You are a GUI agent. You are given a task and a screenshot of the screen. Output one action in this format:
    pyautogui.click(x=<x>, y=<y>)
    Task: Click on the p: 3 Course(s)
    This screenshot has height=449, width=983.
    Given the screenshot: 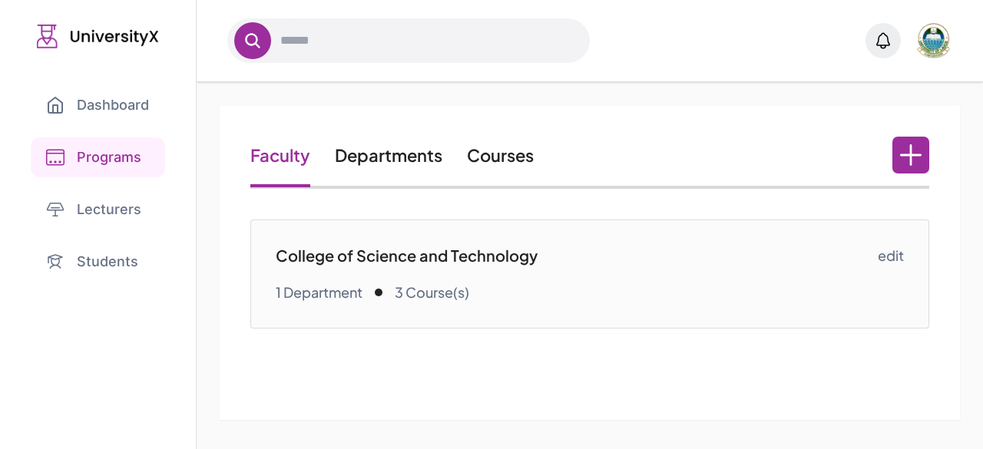 What is the action you would take?
    pyautogui.click(x=431, y=293)
    